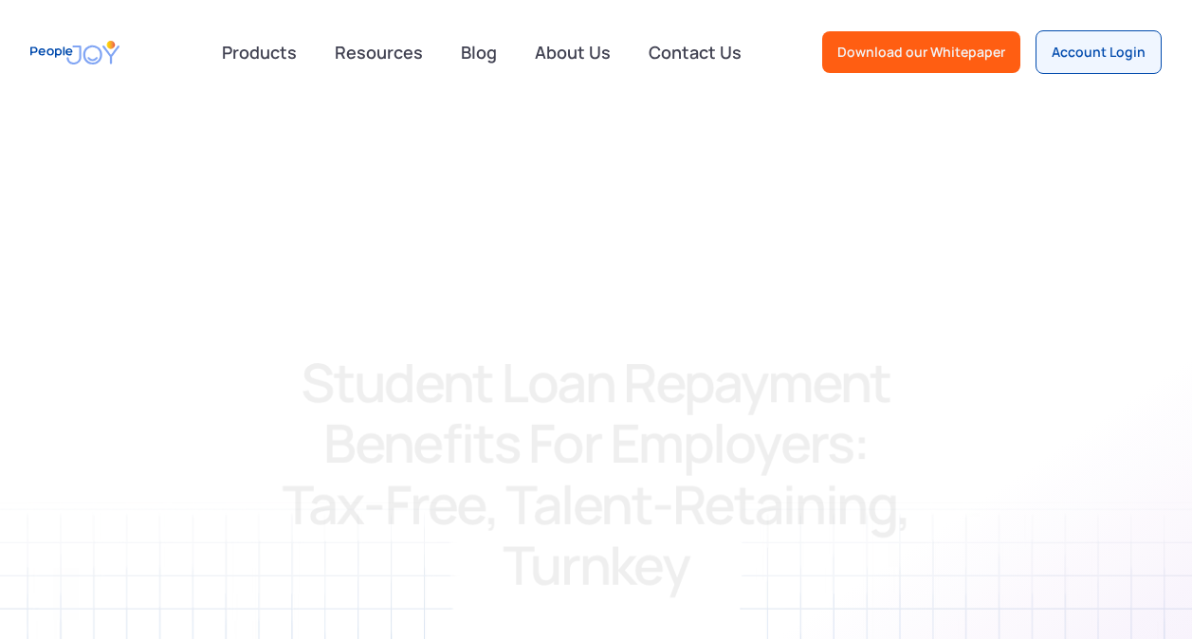 The image size is (1192, 639). What do you see at coordinates (921, 52) in the screenshot?
I see `div: Download our Whitepaper` at bounding box center [921, 52].